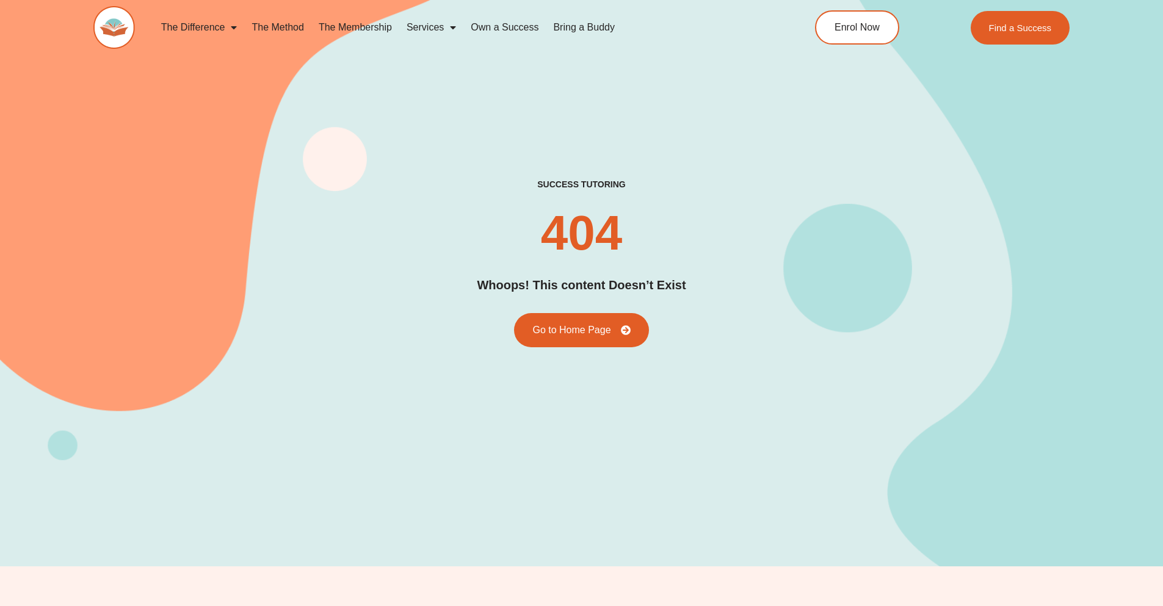 The height and width of the screenshot is (606, 1163). I want to click on a: The Membership, so click(355, 27).